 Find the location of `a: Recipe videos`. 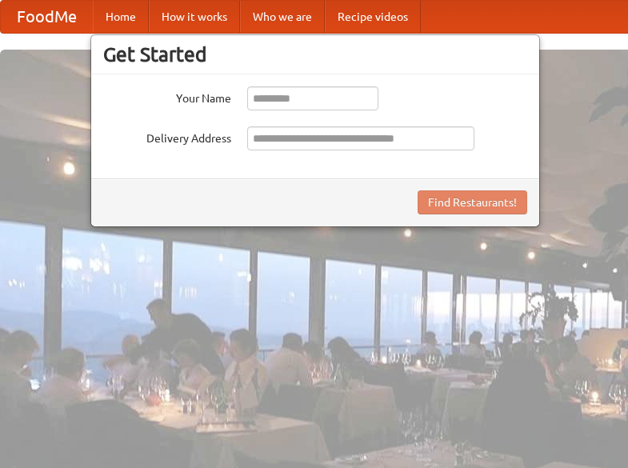

a: Recipe videos is located at coordinates (373, 17).